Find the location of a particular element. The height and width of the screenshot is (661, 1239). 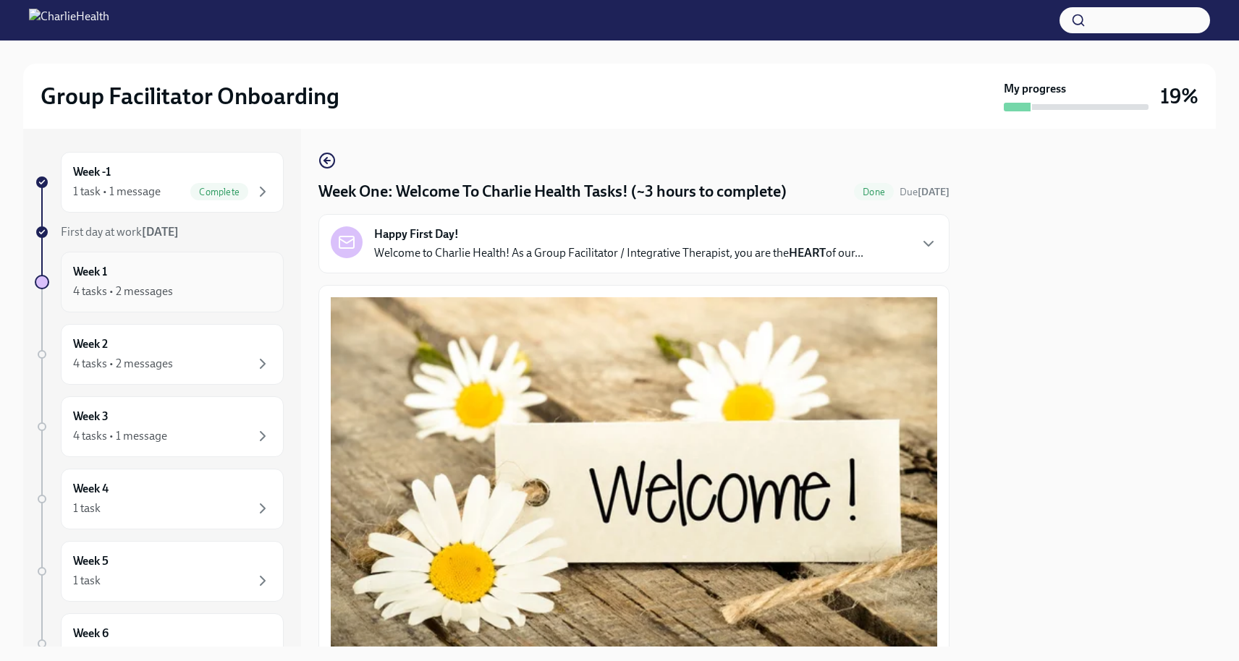

span: Complete is located at coordinates (219, 192).